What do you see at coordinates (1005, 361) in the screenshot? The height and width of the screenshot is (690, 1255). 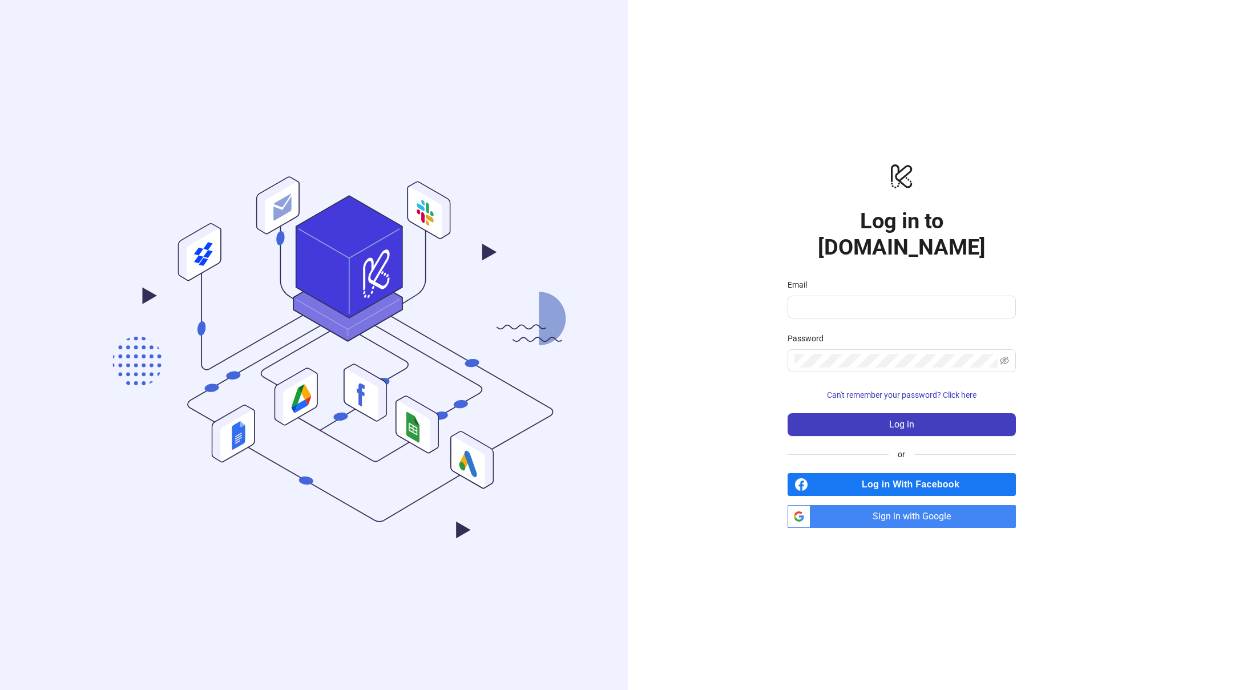 I see `span: eye-invisible` at bounding box center [1005, 361].